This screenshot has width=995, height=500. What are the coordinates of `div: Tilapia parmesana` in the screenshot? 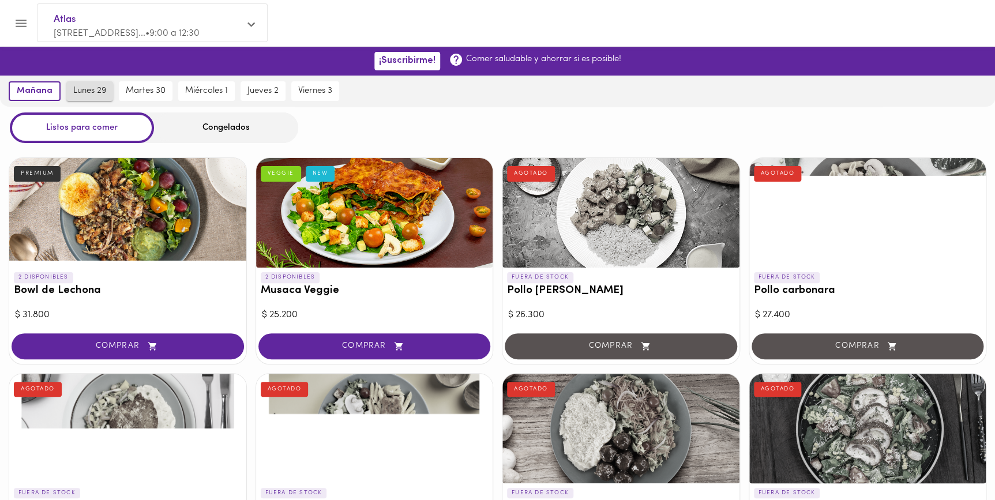 It's located at (127, 428).